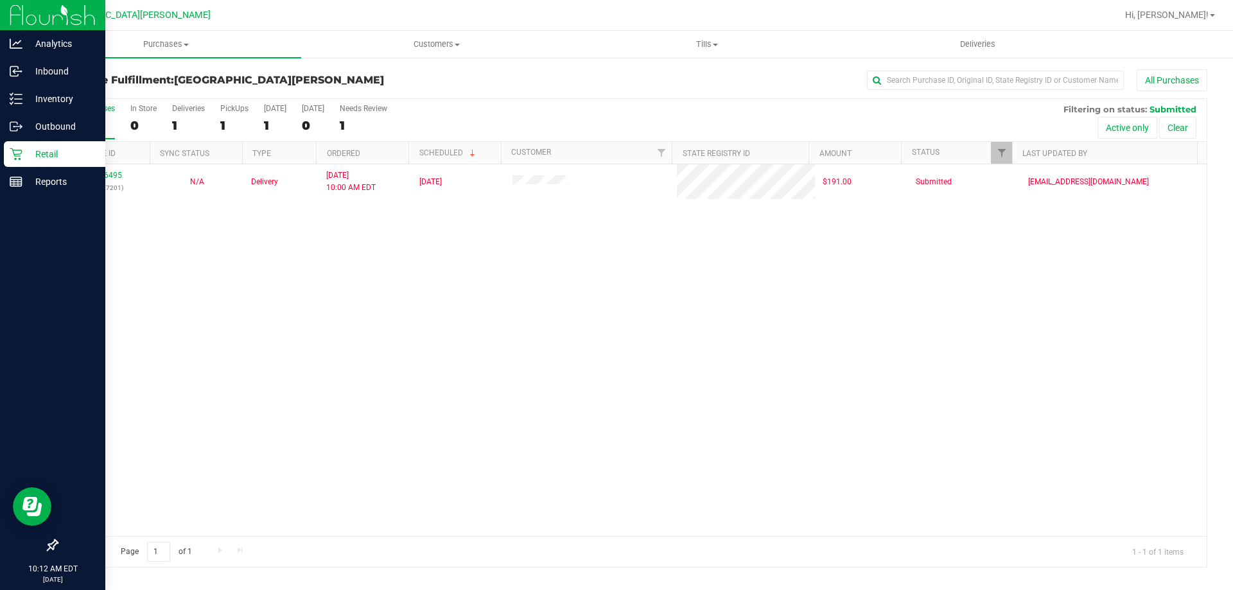 Image resolution: width=1233 pixels, height=590 pixels. I want to click on a: Ordered, so click(344, 153).